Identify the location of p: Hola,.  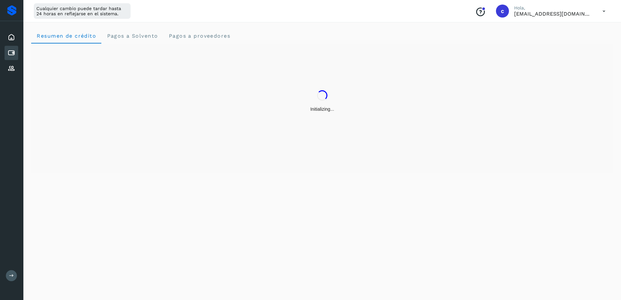
(553, 8).